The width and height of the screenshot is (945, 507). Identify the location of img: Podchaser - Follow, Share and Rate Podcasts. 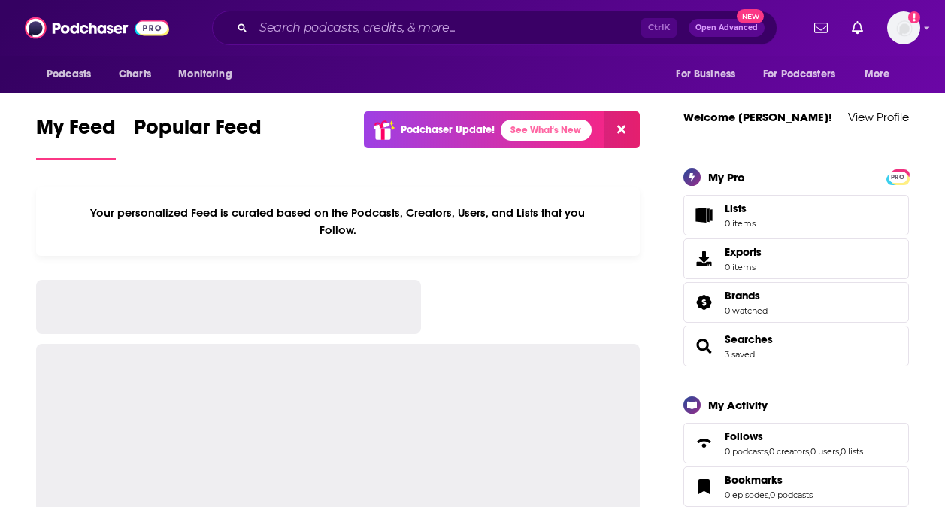
(97, 28).